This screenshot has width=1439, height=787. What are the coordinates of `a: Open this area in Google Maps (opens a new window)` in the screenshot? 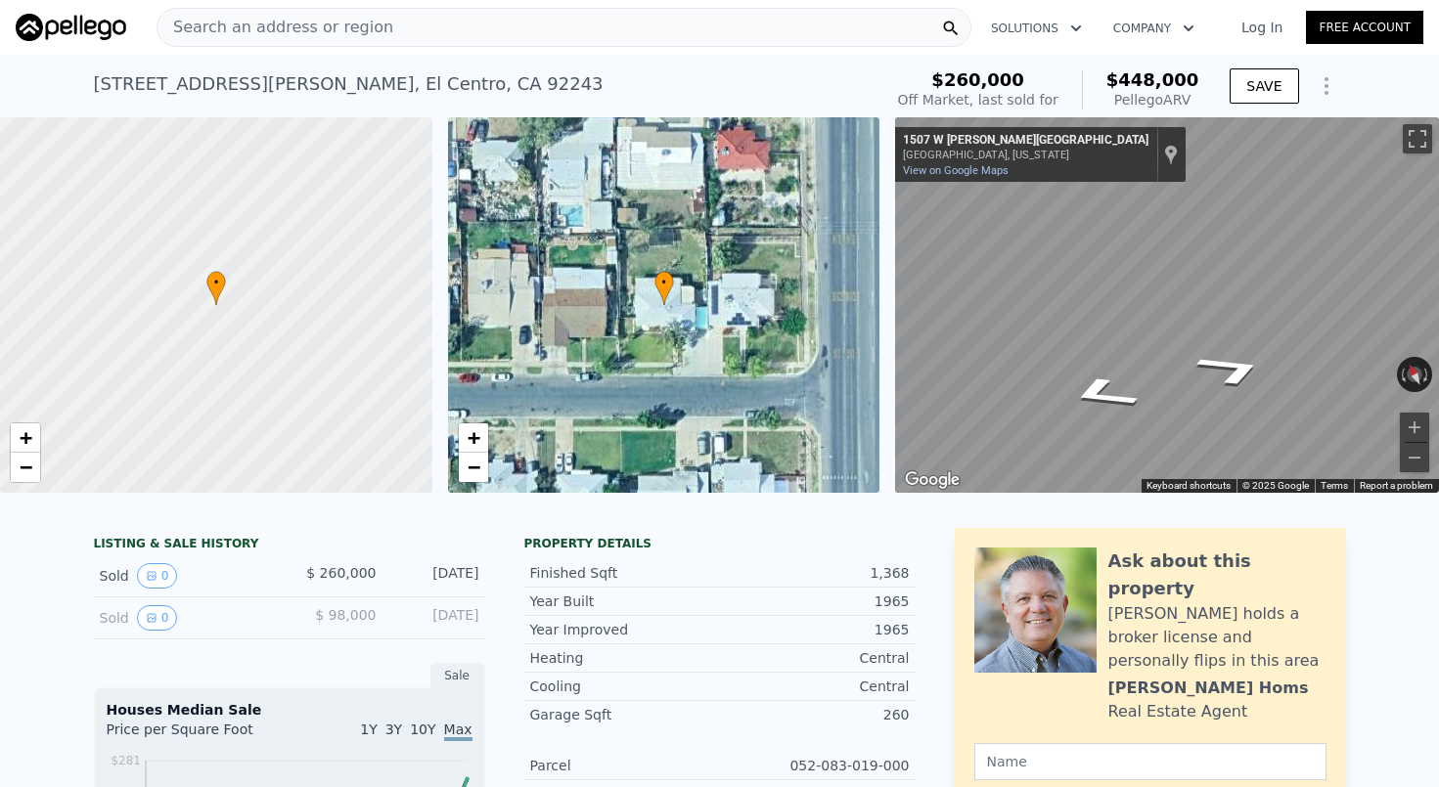 It's located at (932, 480).